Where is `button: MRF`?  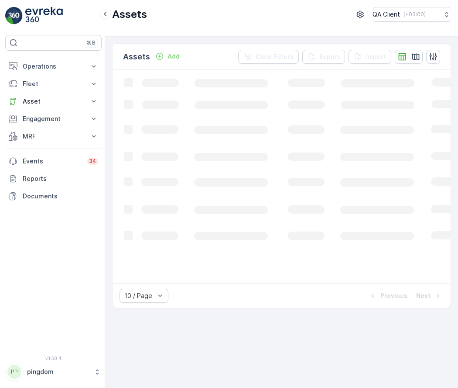
button: MRF is located at coordinates (53, 136).